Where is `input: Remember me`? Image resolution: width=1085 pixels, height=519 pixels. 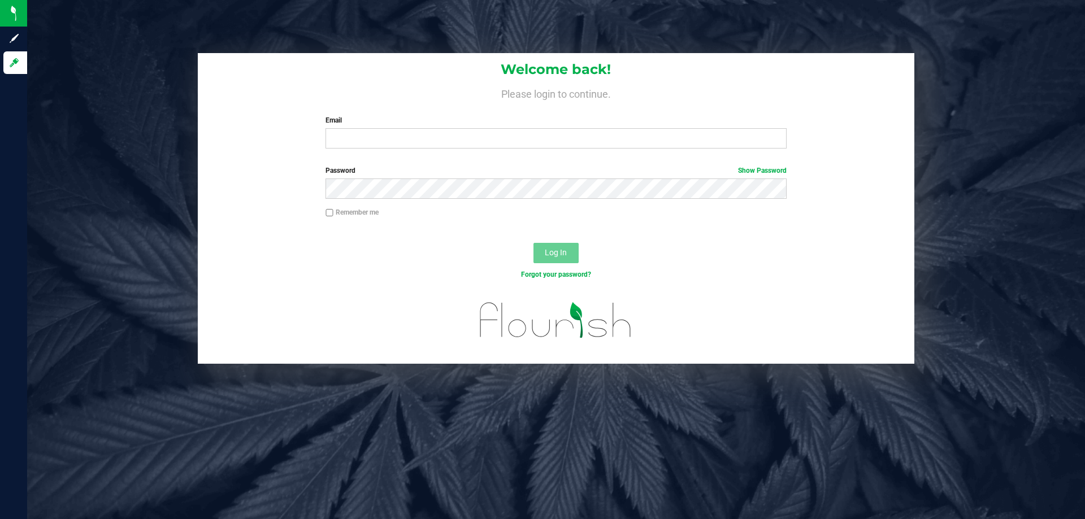 input: Remember me is located at coordinates (330, 213).